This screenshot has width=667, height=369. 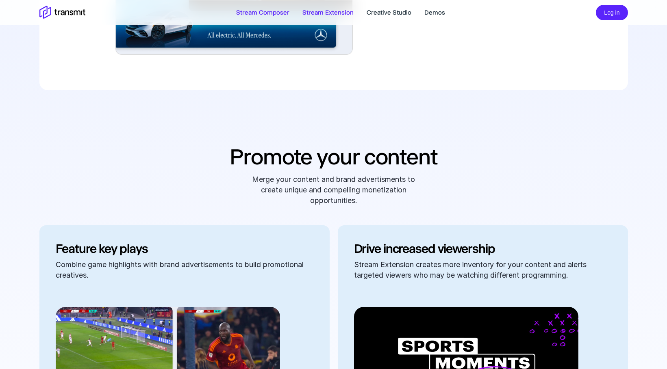 I want to click on a: Log in, so click(x=612, y=12).